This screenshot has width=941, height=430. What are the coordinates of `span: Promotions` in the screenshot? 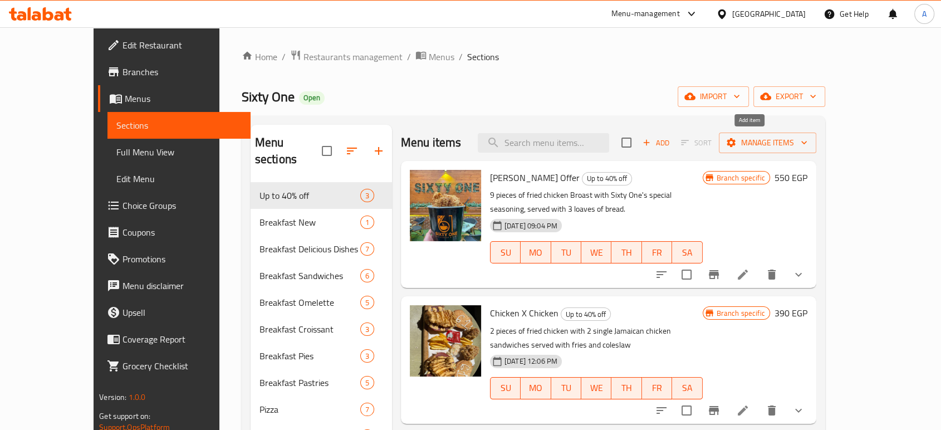 It's located at (182, 259).